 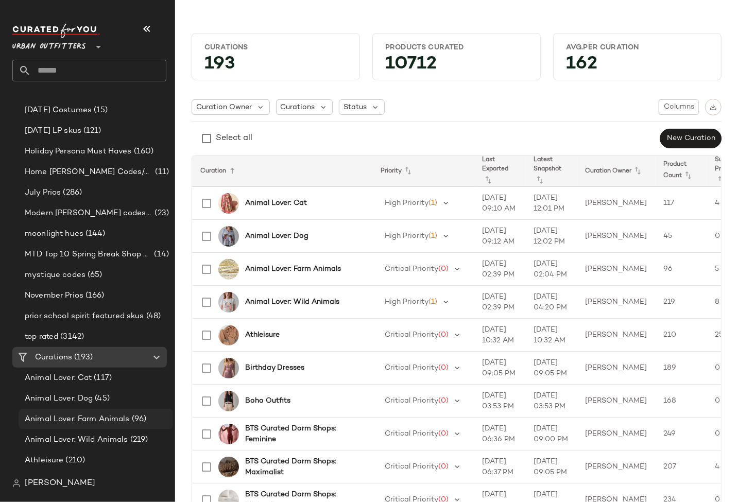 I want to click on span: Animal Lover: Dog, so click(x=59, y=398).